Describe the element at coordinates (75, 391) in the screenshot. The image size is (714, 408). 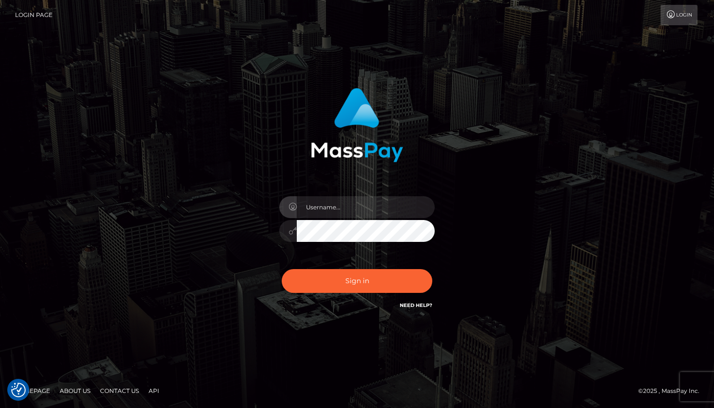
I see `a: About Us` at that location.